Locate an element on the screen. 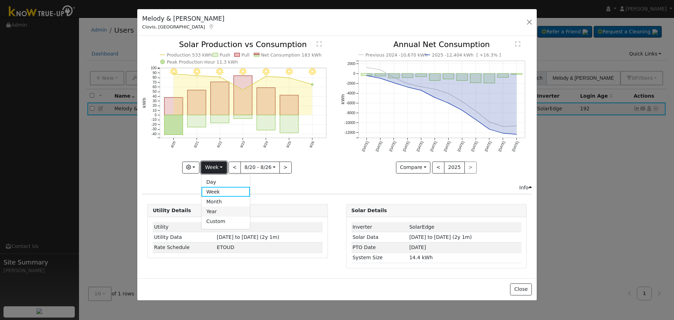 The height and width of the screenshot is (320, 674). i: 8/23 - Clear is located at coordinates (243, 72).